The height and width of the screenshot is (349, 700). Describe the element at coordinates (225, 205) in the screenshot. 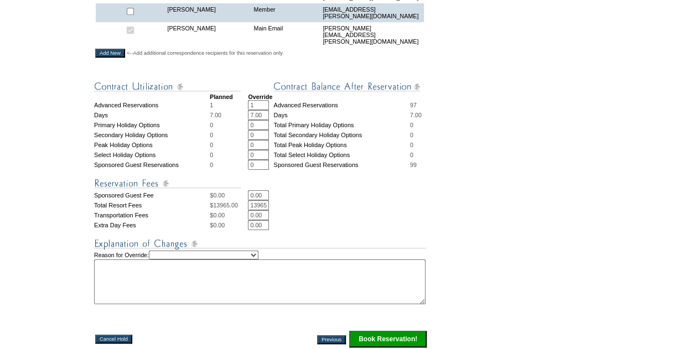

I see `span: 13965.00` at that location.